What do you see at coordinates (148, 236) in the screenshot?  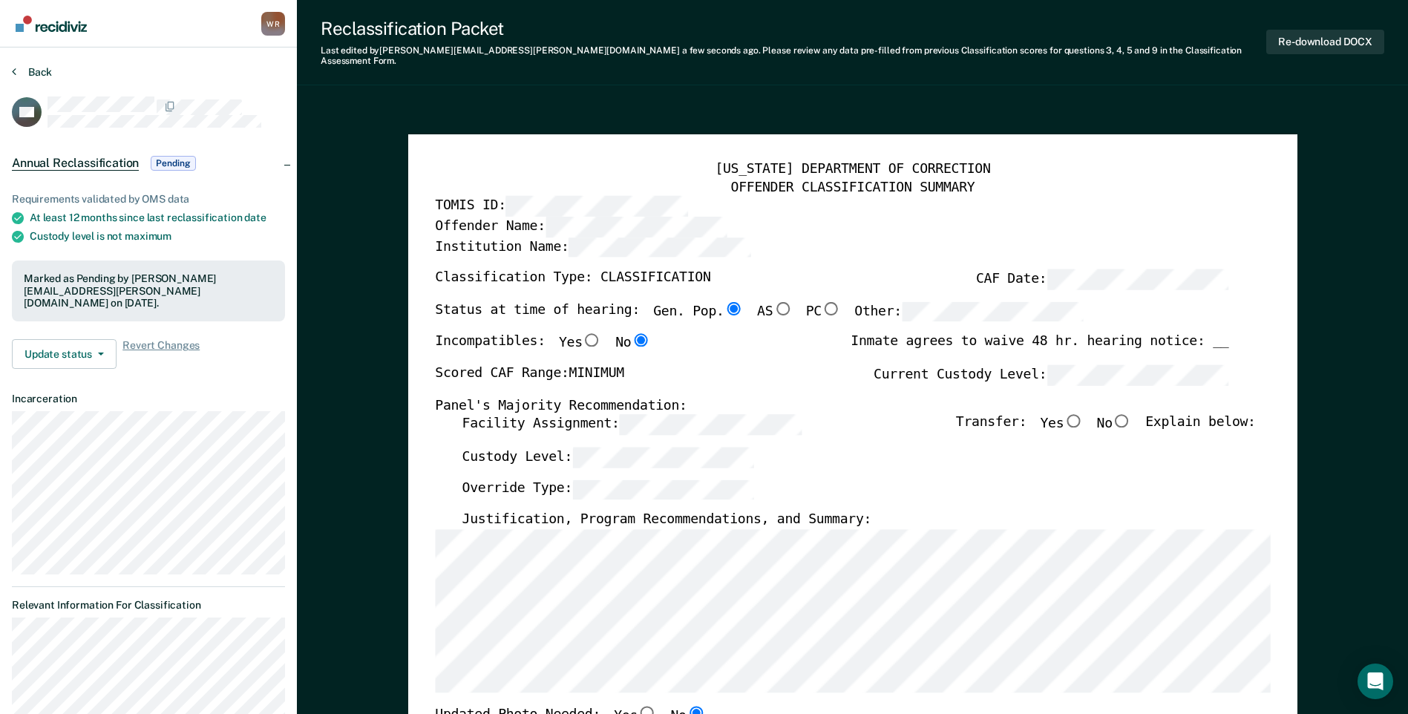 I see `span: maximum` at bounding box center [148, 236].